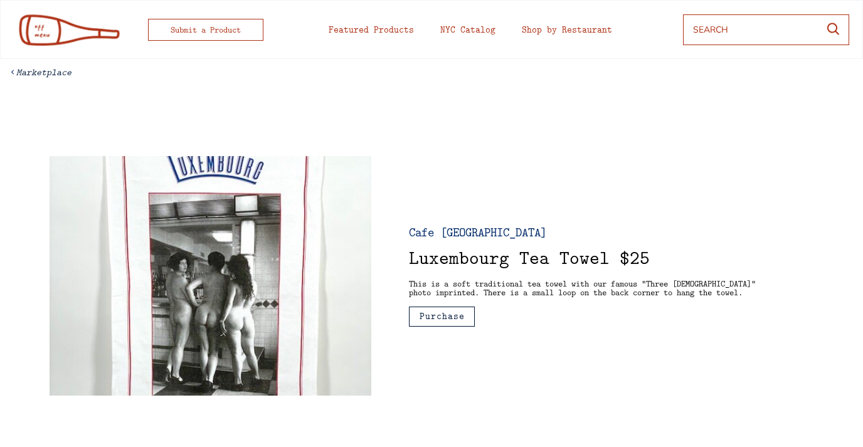 This screenshot has height=447, width=863. Describe the element at coordinates (371, 29) in the screenshot. I see `div: Featured Products` at that location.